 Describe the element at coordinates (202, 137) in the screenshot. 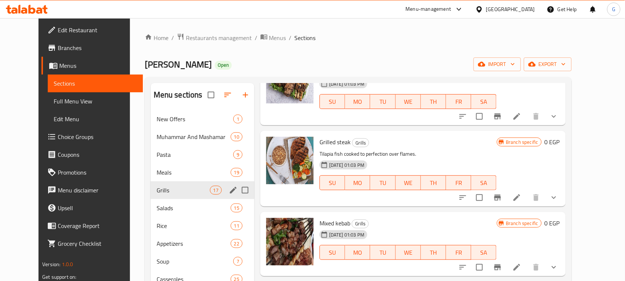

I see `div: Muhammar And Mashamar10` at that location.